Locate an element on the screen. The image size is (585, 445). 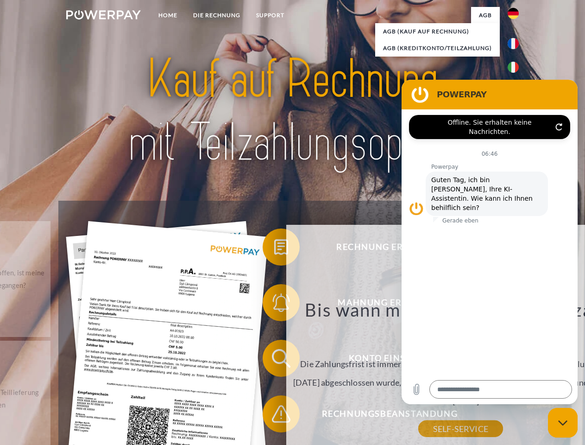
img: qb_search.svg is located at coordinates (281, 358).